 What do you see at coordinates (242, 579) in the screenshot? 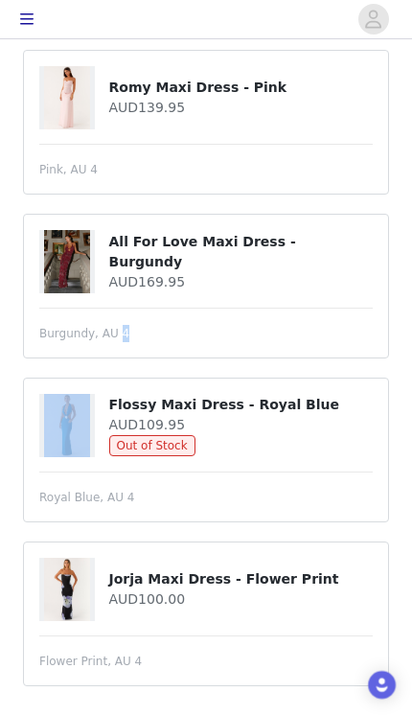
I see `h4: Jorja Maxi Dress - Flower Print` at bounding box center [242, 579].